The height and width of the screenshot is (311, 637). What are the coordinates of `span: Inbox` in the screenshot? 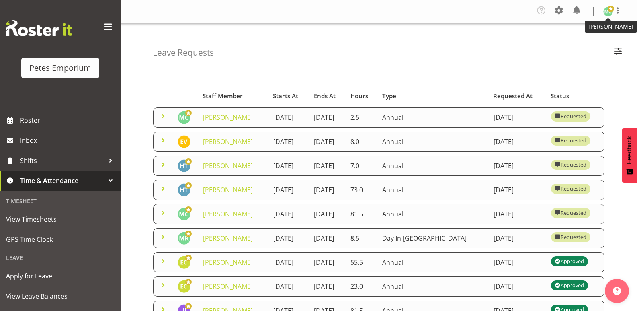 It's located at (68, 140).